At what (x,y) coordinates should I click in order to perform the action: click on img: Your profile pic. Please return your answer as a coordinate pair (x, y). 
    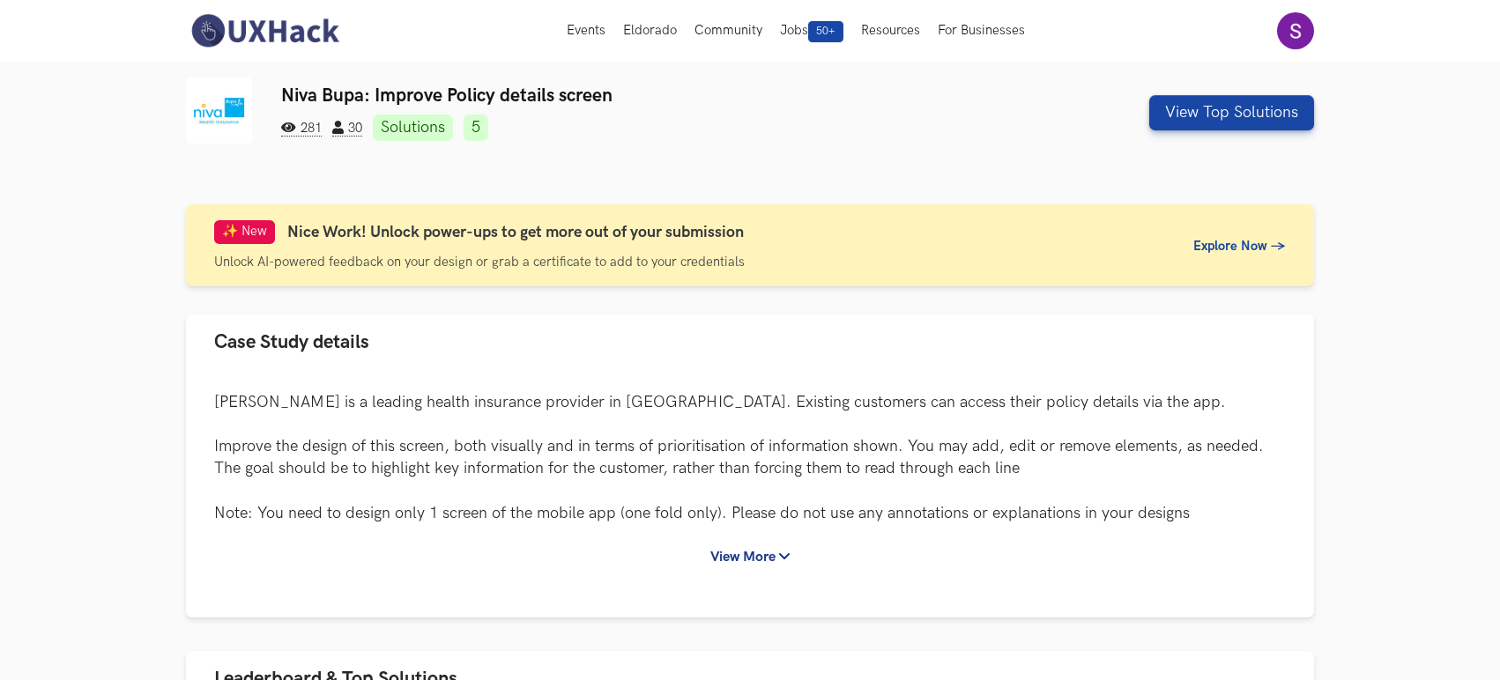
    Looking at the image, I should click on (1295, 31).